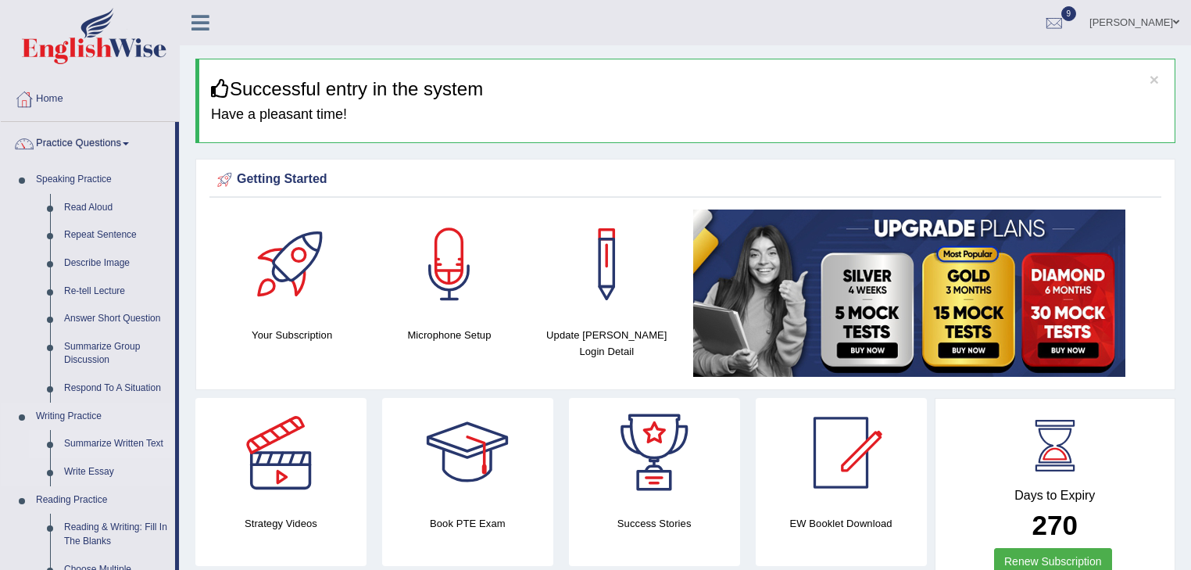 The image size is (1191, 570). What do you see at coordinates (90, 97) in the screenshot?
I see `a: Home` at bounding box center [90, 97].